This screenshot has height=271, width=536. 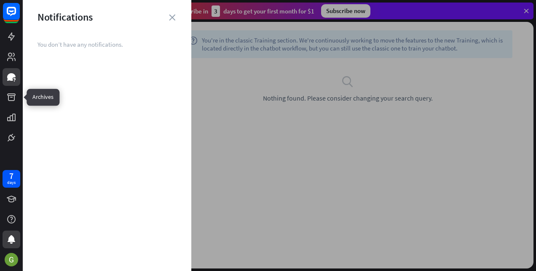 I want to click on i: close, so click(x=172, y=17).